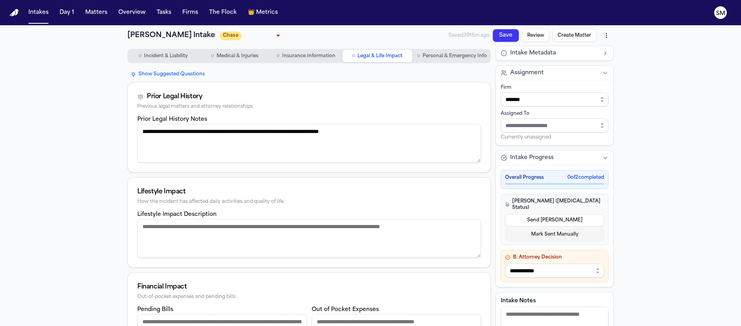 This screenshot has height=326, width=741. I want to click on button: Mark Sent Manually, so click(554, 234).